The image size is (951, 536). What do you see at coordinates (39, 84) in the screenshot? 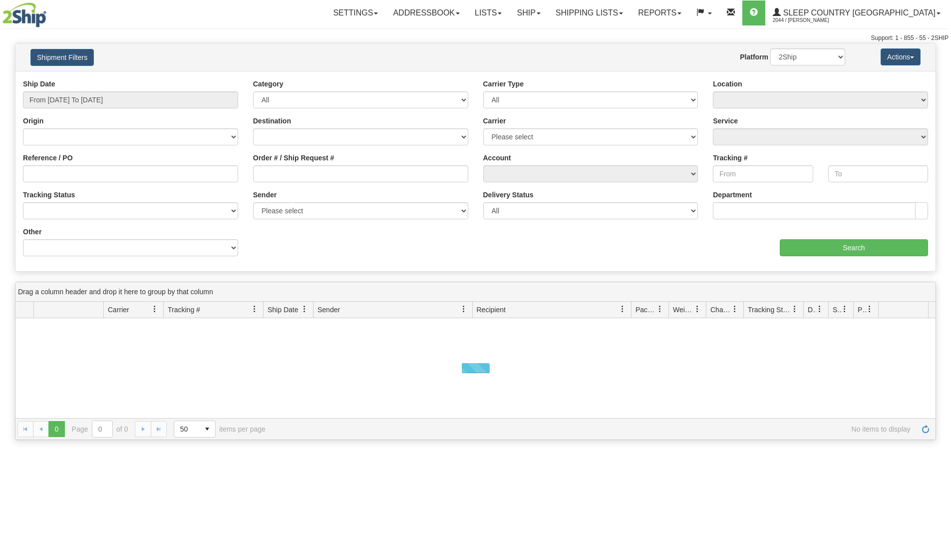
I see `label: Ship Date` at bounding box center [39, 84].